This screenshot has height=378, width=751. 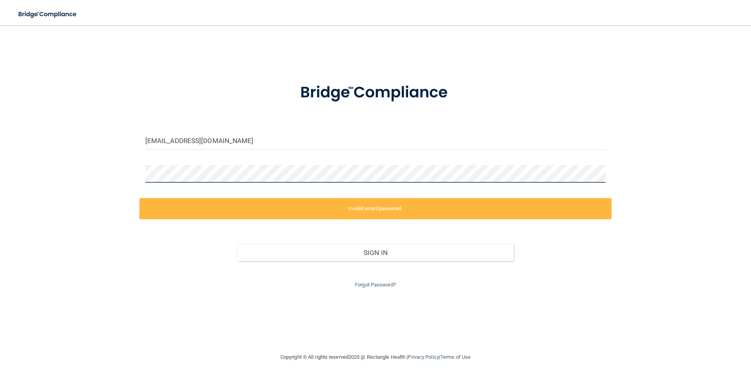 What do you see at coordinates (376, 141) in the screenshot?
I see `input: Email` at bounding box center [376, 141].